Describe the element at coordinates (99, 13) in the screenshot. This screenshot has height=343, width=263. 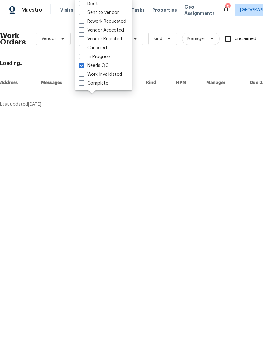
I see `label: Sent to vendor` at that location.